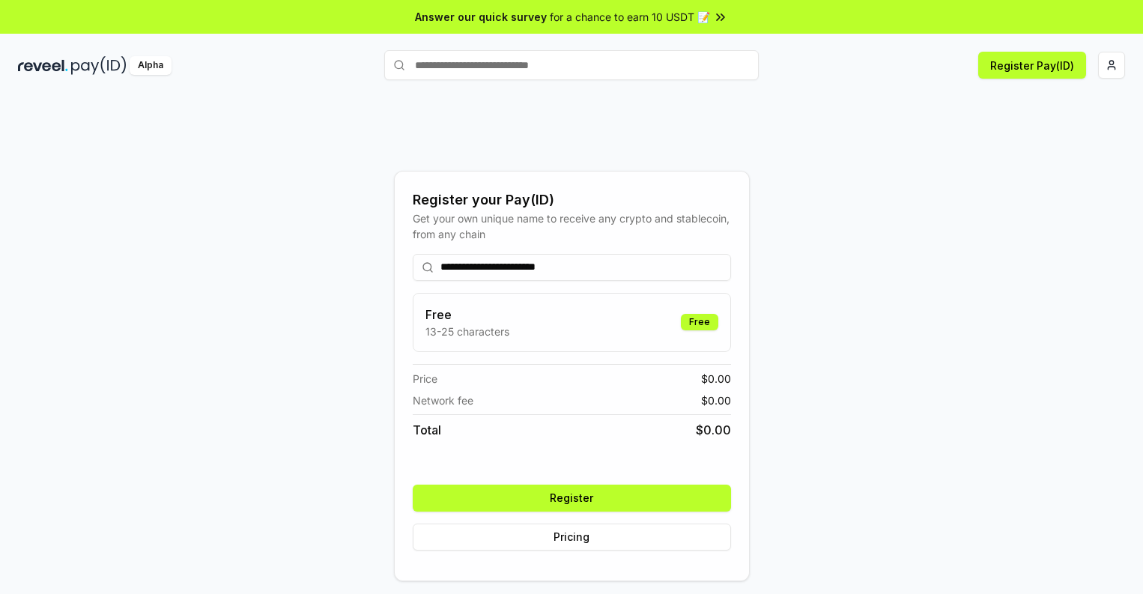  I want to click on button: Register Pay(ID), so click(1032, 65).